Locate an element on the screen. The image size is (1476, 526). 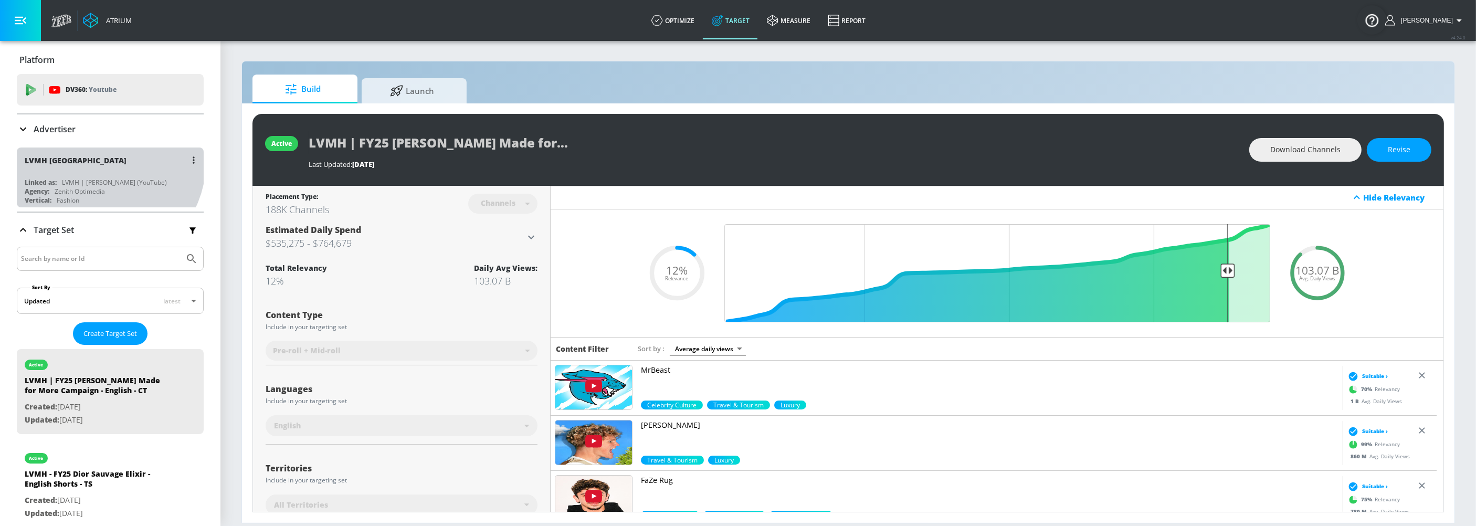
span: All Territories is located at coordinates (301, 505).